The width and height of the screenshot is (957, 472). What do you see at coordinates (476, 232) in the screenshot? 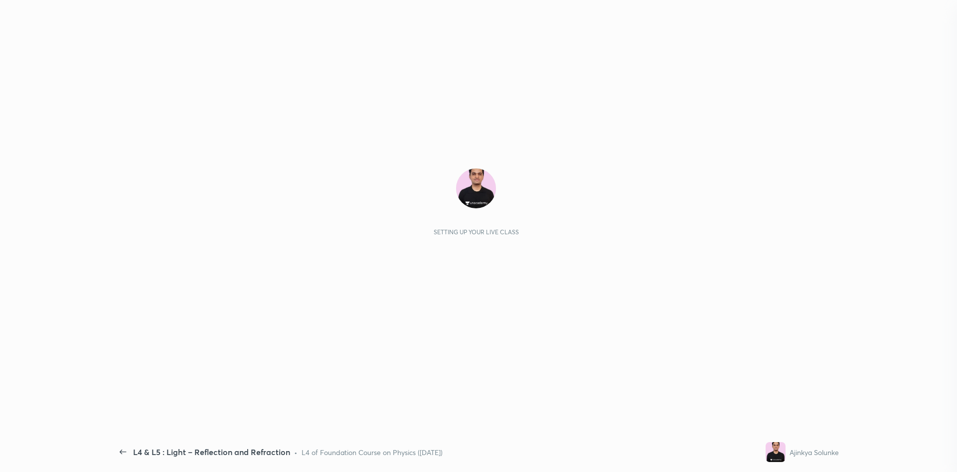
I see `div: Setting up your live class` at bounding box center [476, 232].